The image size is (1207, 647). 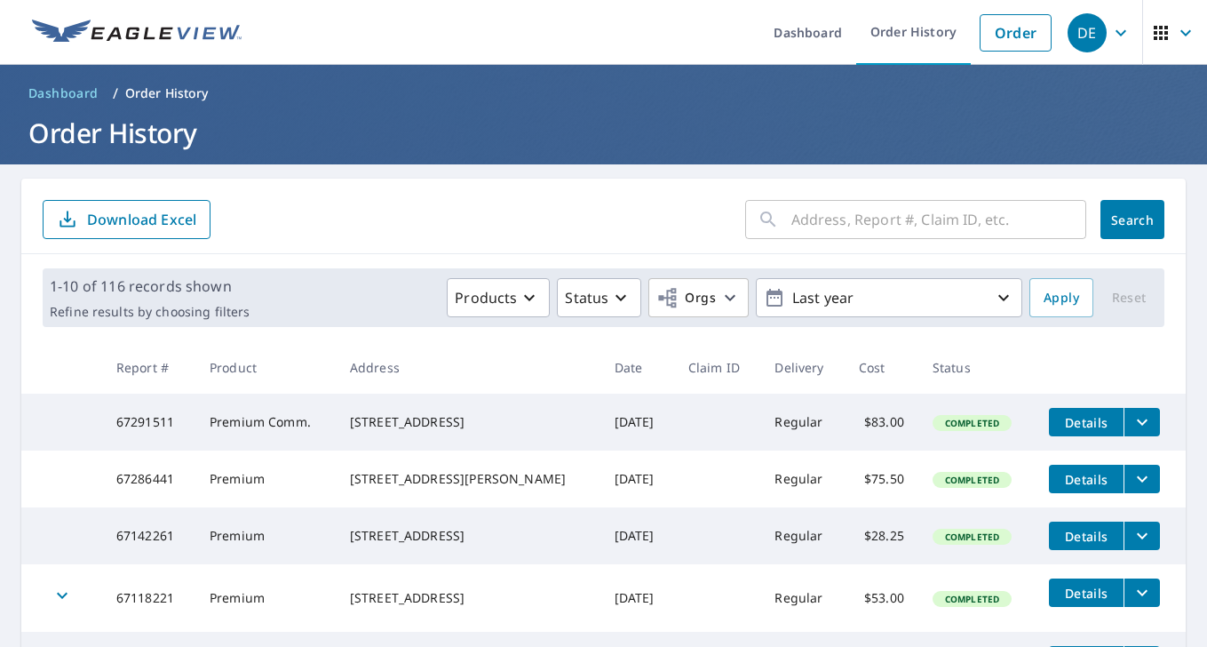 What do you see at coordinates (889, 298) in the screenshot?
I see `button: Last year` at bounding box center [889, 298].